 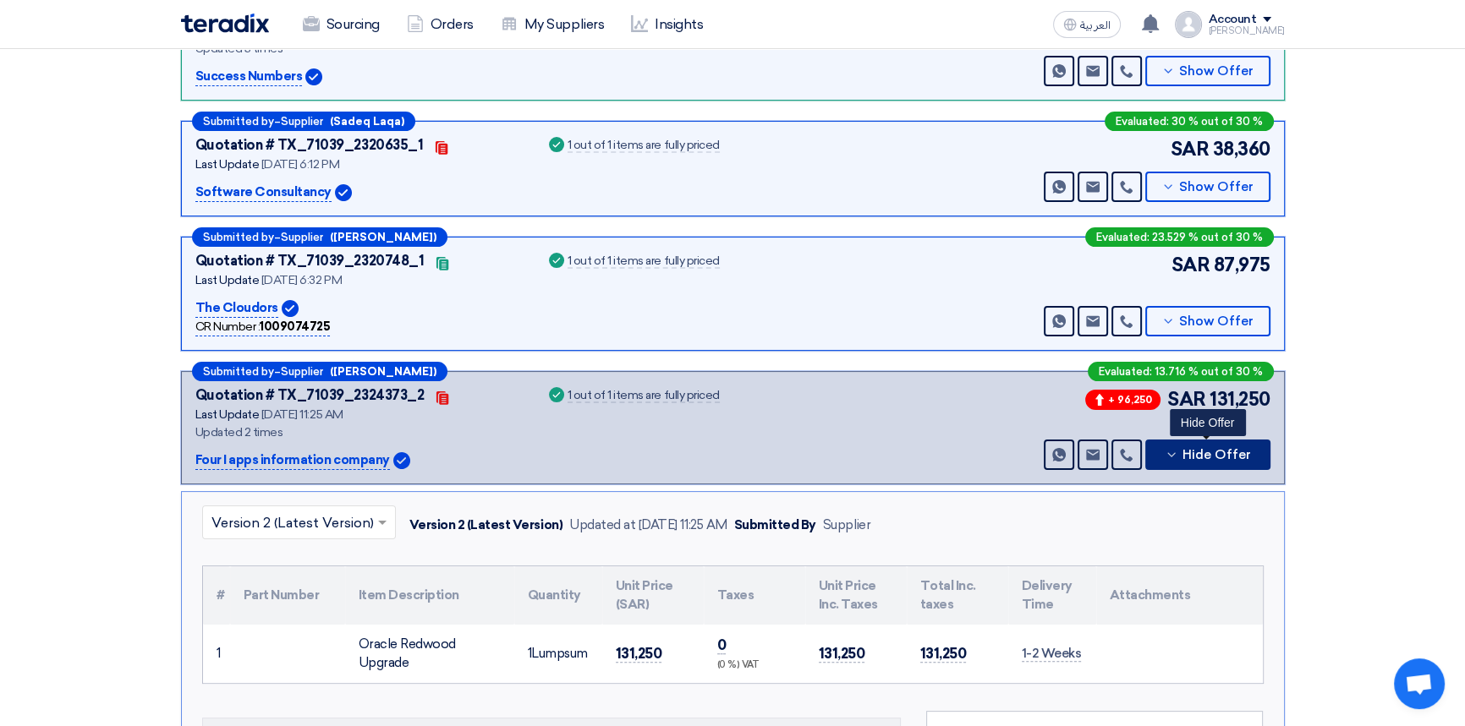 I want to click on th: Item Description, so click(x=430, y=595).